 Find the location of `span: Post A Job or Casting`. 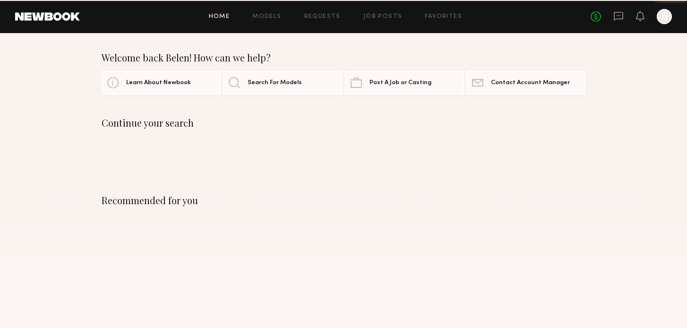

span: Post A Job or Casting is located at coordinates (400, 83).